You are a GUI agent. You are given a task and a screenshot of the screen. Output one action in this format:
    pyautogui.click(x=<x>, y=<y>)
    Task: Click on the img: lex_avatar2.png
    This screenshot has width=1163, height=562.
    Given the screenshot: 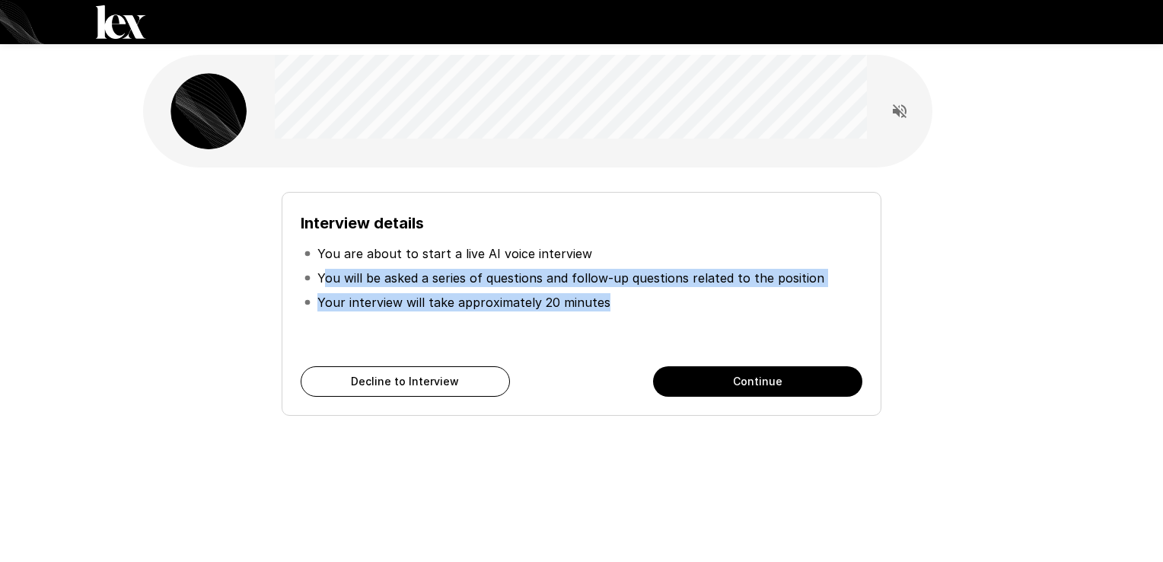 What is the action you would take?
    pyautogui.click(x=209, y=111)
    